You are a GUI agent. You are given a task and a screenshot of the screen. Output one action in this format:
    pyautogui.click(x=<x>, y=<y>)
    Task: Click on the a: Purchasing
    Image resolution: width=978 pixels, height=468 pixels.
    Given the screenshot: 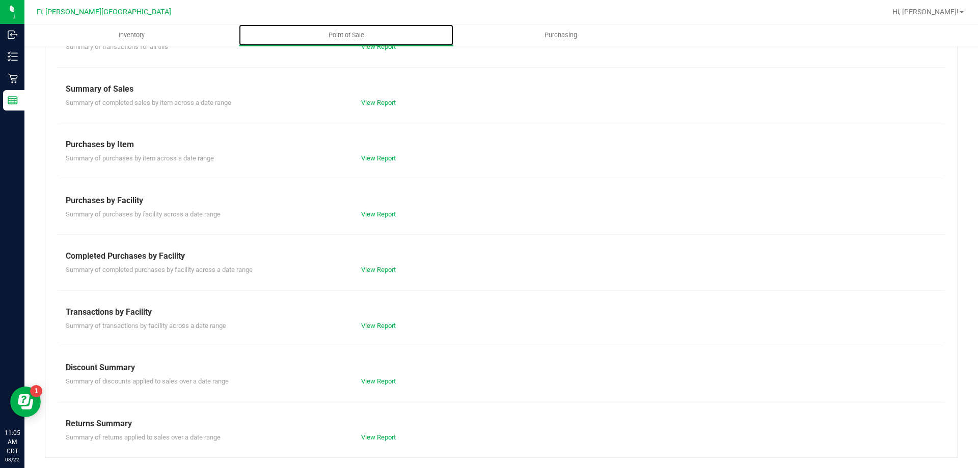 What is the action you would take?
    pyautogui.click(x=560, y=35)
    